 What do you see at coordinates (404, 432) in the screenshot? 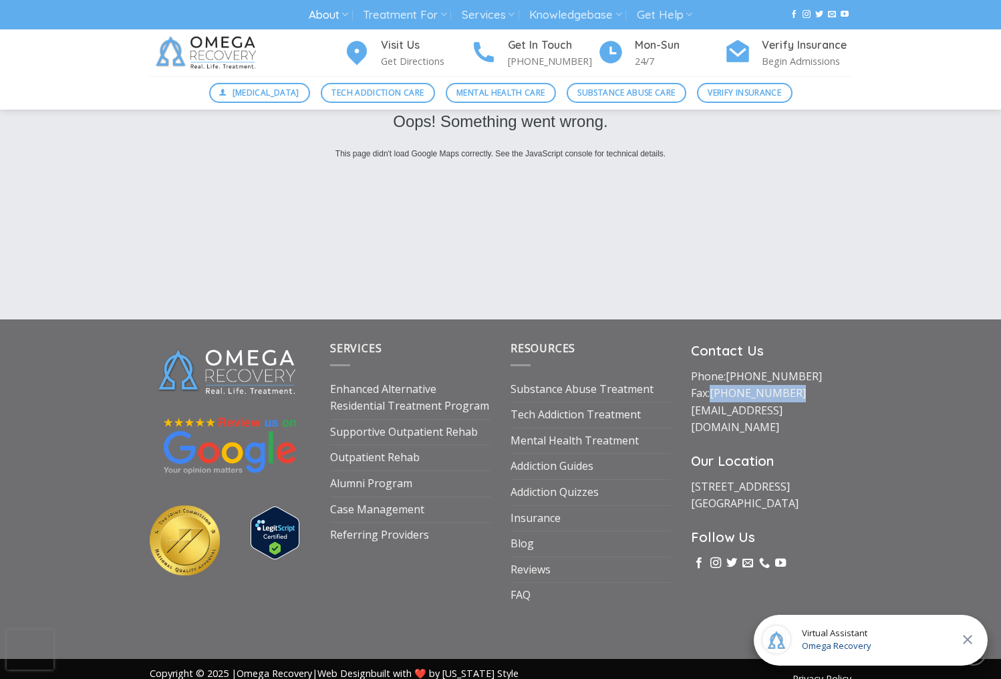
I see `a: Supportive Outpatient Rehab` at bounding box center [404, 432].